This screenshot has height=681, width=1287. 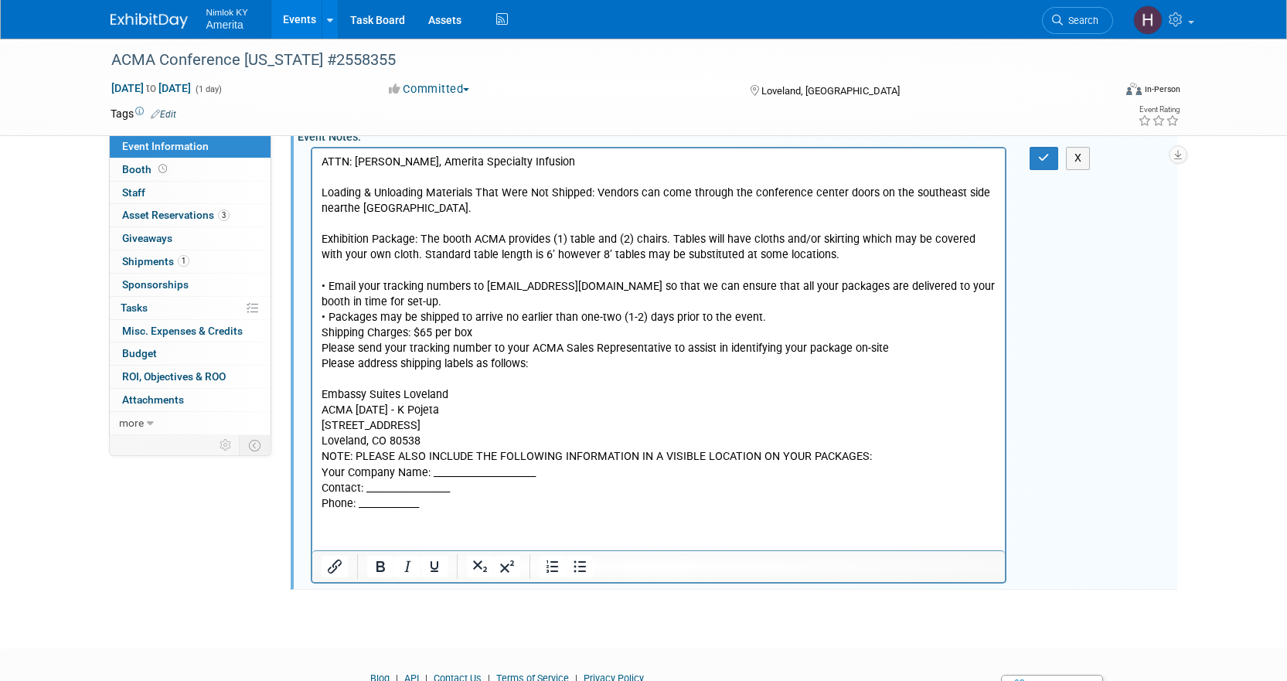 What do you see at coordinates (226, 445) in the screenshot?
I see `td: Personalize Event Tab Strip` at bounding box center [226, 445].